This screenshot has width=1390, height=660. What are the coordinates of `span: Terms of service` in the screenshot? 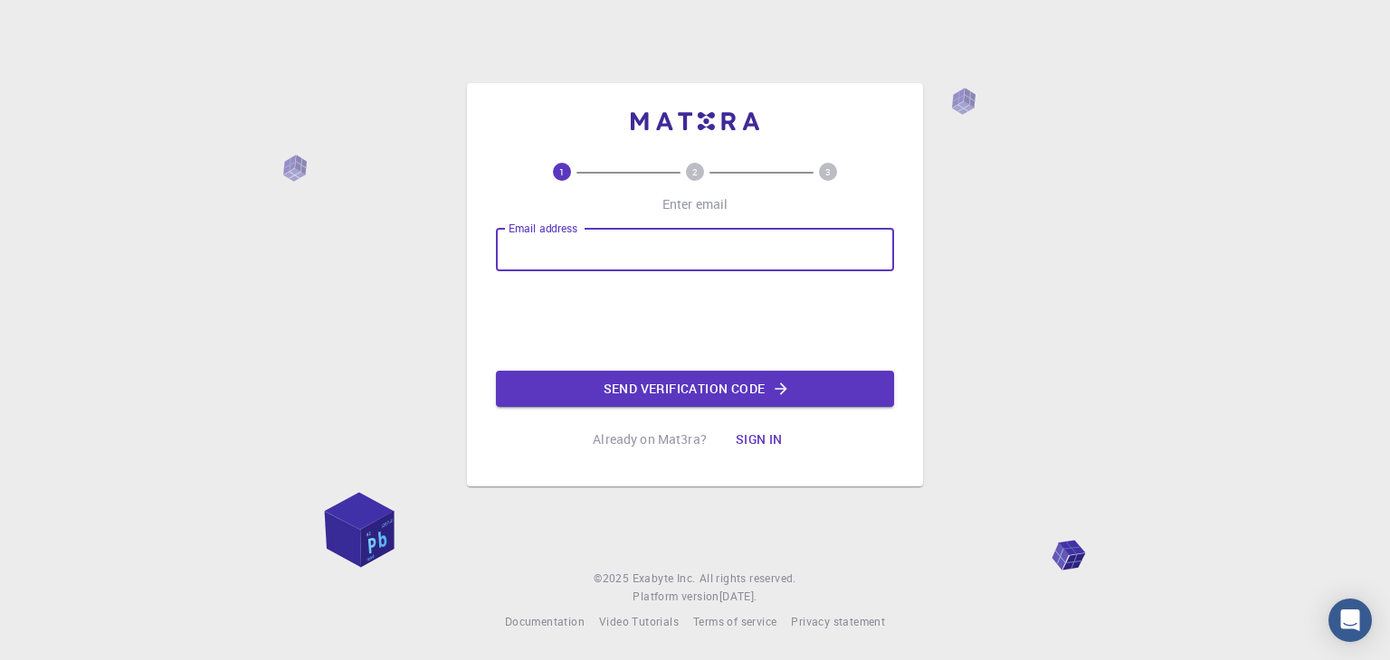 It's located at (735, 621).